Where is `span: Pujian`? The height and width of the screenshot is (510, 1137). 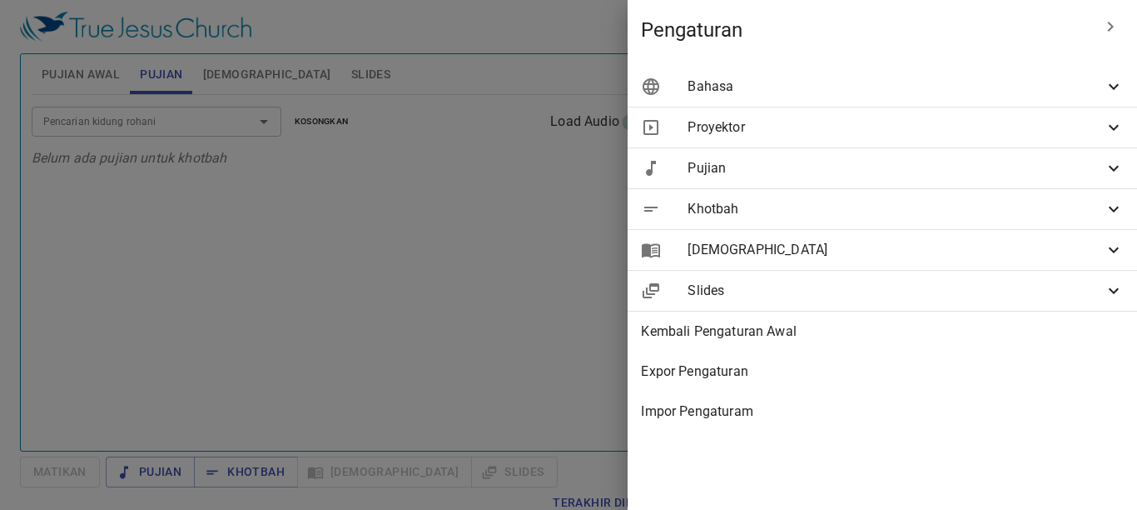
span: Pujian is located at coordinates (896, 168).